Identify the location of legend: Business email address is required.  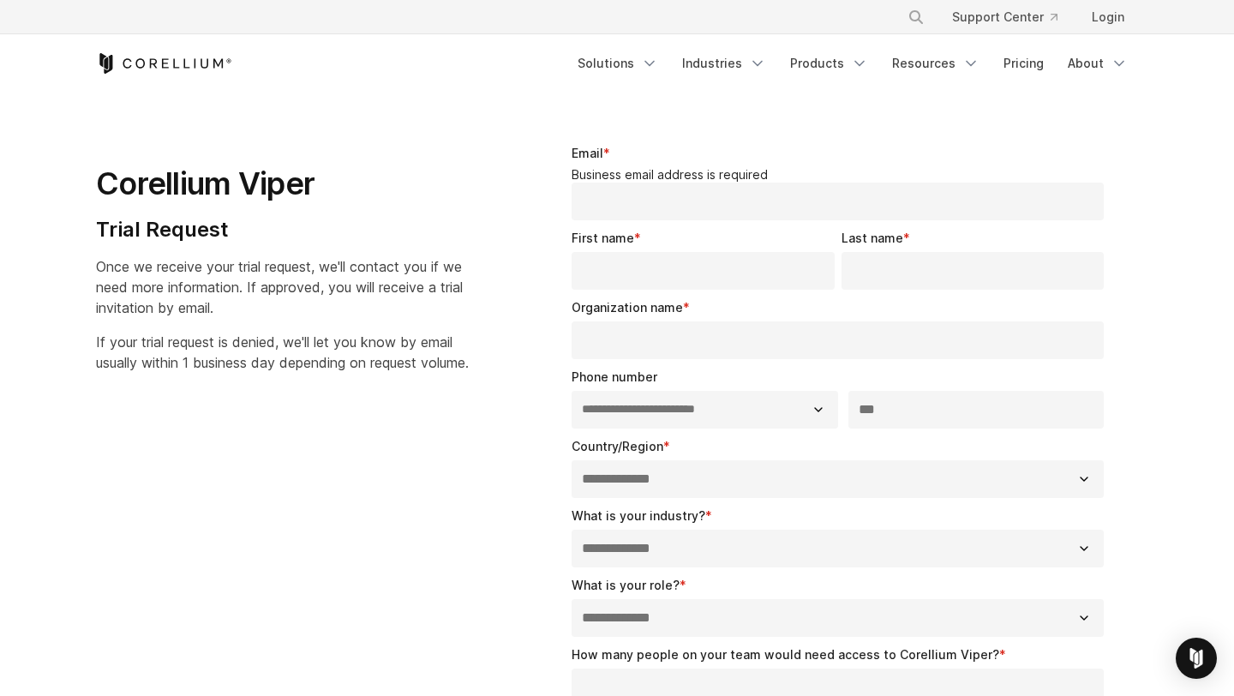
(841, 175).